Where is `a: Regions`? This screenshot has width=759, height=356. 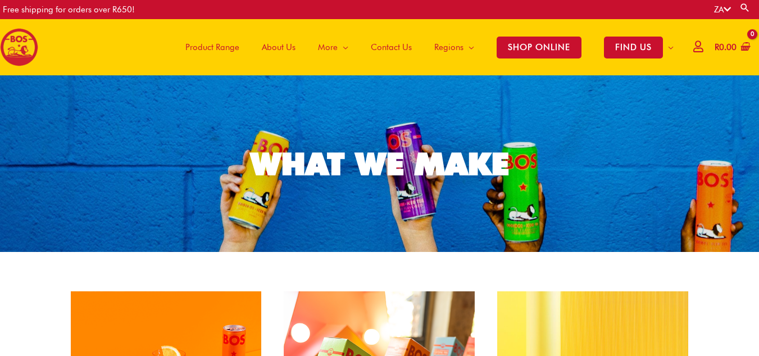
a: Regions is located at coordinates (454, 47).